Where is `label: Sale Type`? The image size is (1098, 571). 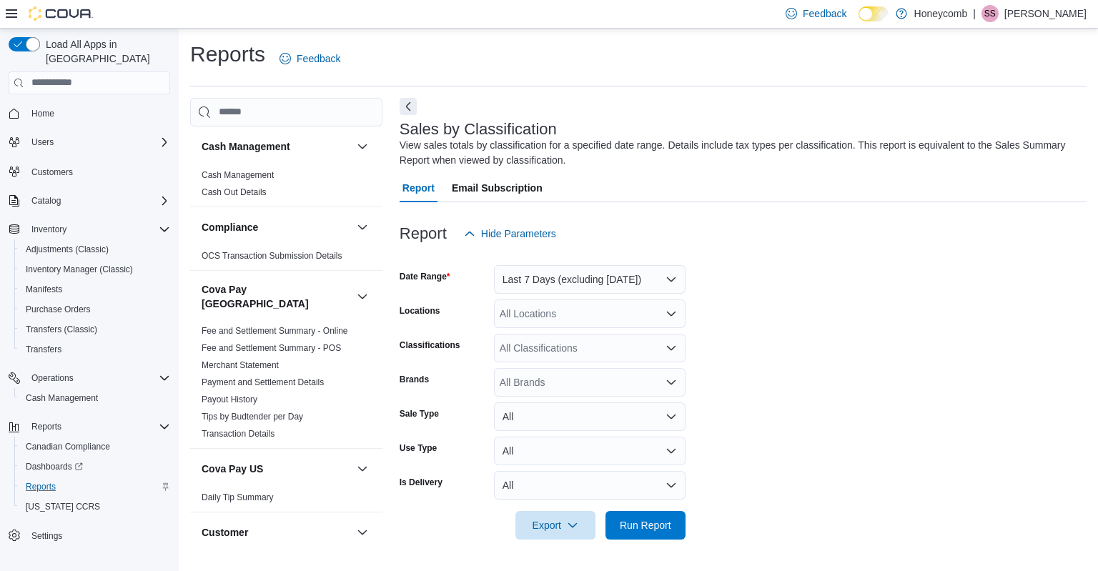 label: Sale Type is located at coordinates (419, 414).